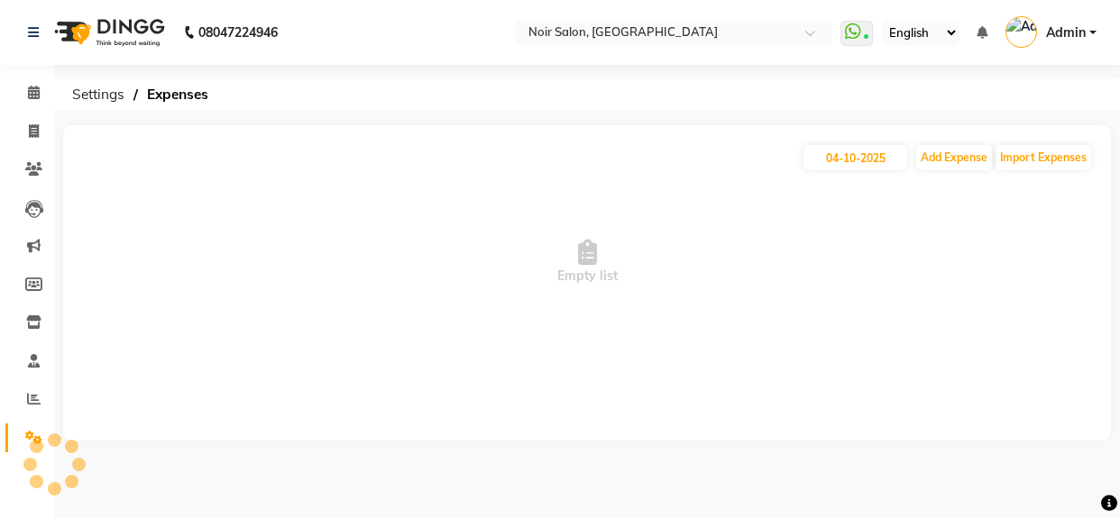 This screenshot has height=518, width=1120. What do you see at coordinates (1043, 158) in the screenshot?
I see `button: Import Expenses` at bounding box center [1043, 158].